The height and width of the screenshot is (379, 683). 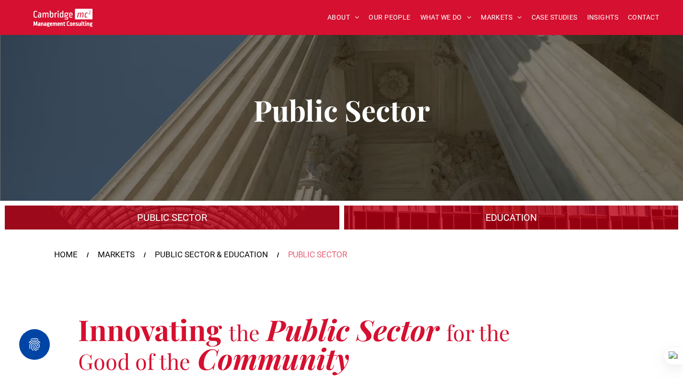 What do you see at coordinates (134, 361) in the screenshot?
I see `span: Good of the` at bounding box center [134, 361].